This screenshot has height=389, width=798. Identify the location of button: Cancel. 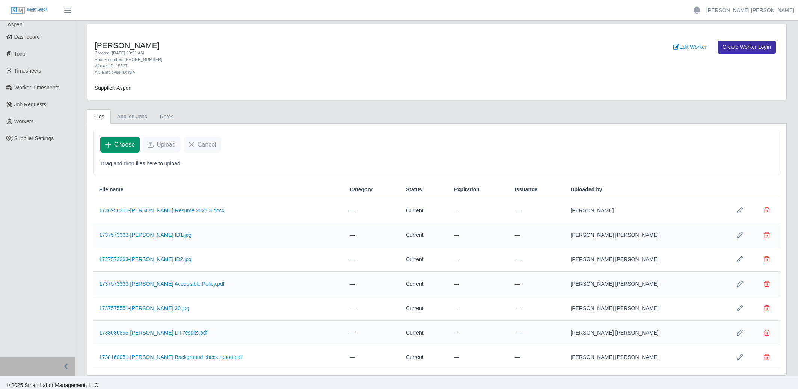
(202, 145).